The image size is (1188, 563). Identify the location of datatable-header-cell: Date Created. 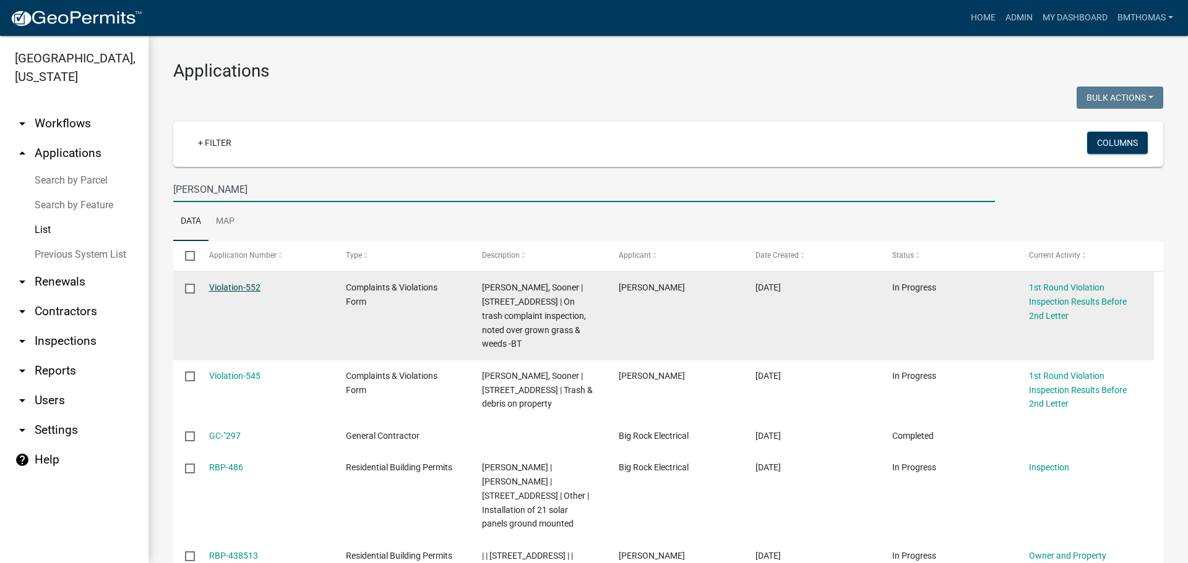
(811, 256).